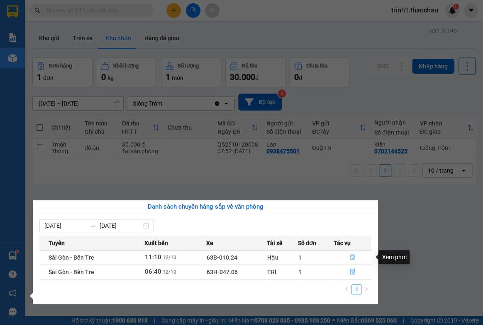  What do you see at coordinates (356, 290) in the screenshot?
I see `li: 1` at bounding box center [356, 290].